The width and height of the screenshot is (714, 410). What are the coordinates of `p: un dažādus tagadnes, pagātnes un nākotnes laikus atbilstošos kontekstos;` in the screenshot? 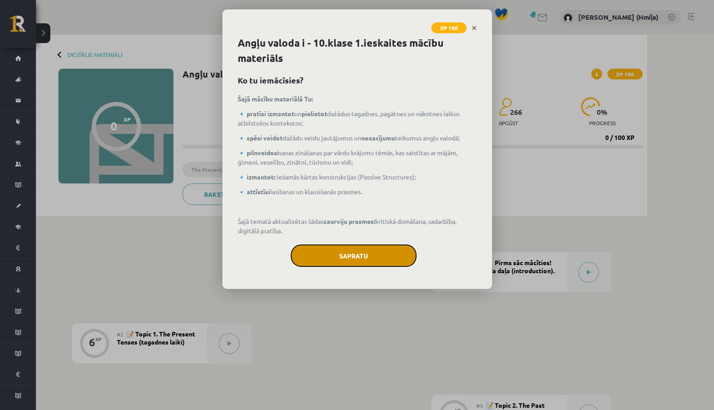 It's located at (357, 119).